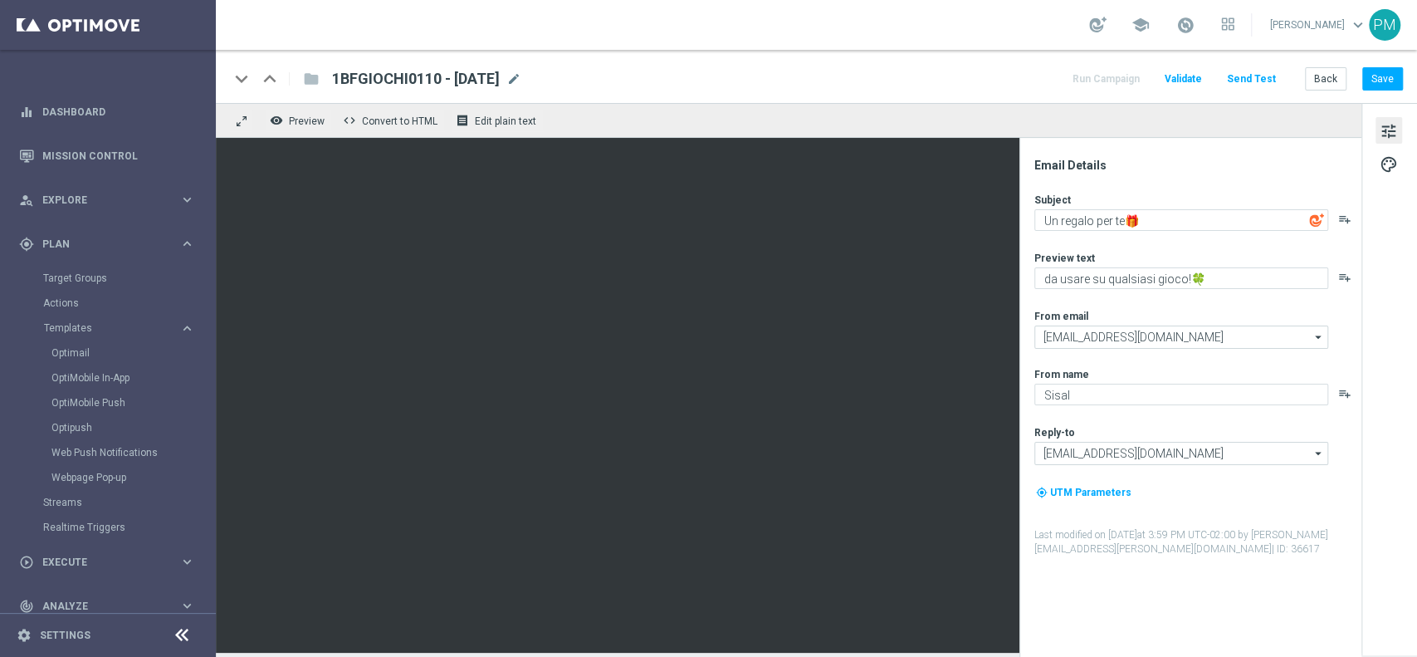 The height and width of the screenshot is (657, 1417). Describe the element at coordinates (112, 353) in the screenshot. I see `a: Optimail` at that location.